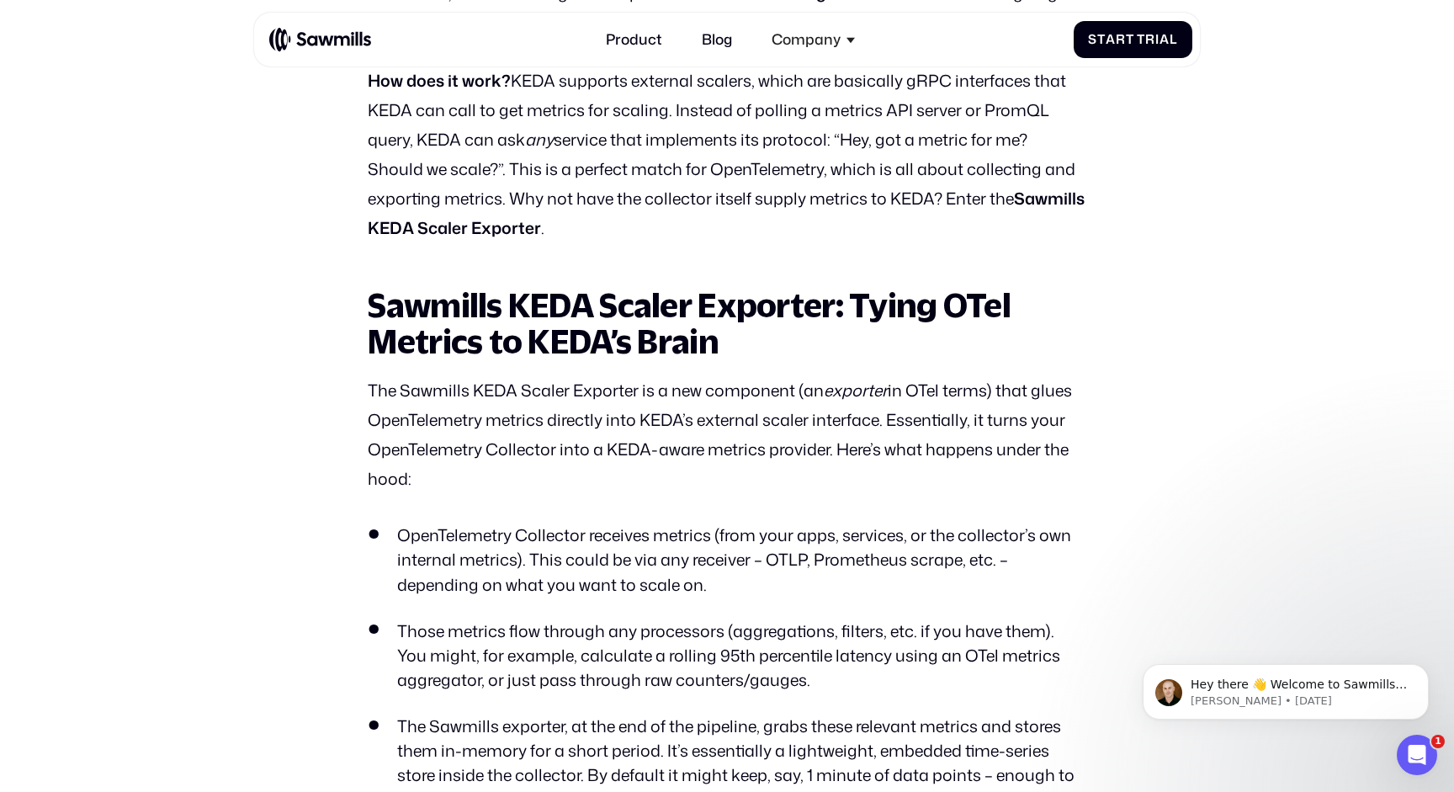  I want to click on span: i, so click(1157, 40).